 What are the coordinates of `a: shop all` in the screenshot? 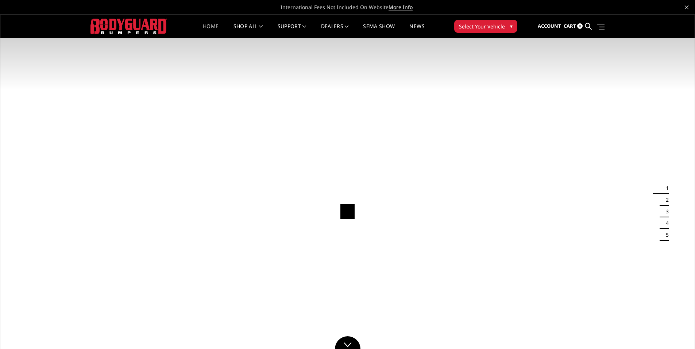 It's located at (248, 31).